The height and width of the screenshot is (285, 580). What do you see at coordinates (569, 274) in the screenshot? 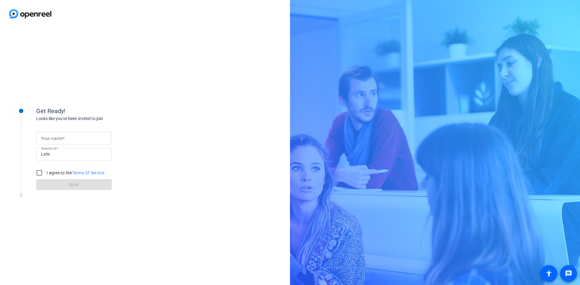
I see `mat-icon: message` at bounding box center [569, 274].